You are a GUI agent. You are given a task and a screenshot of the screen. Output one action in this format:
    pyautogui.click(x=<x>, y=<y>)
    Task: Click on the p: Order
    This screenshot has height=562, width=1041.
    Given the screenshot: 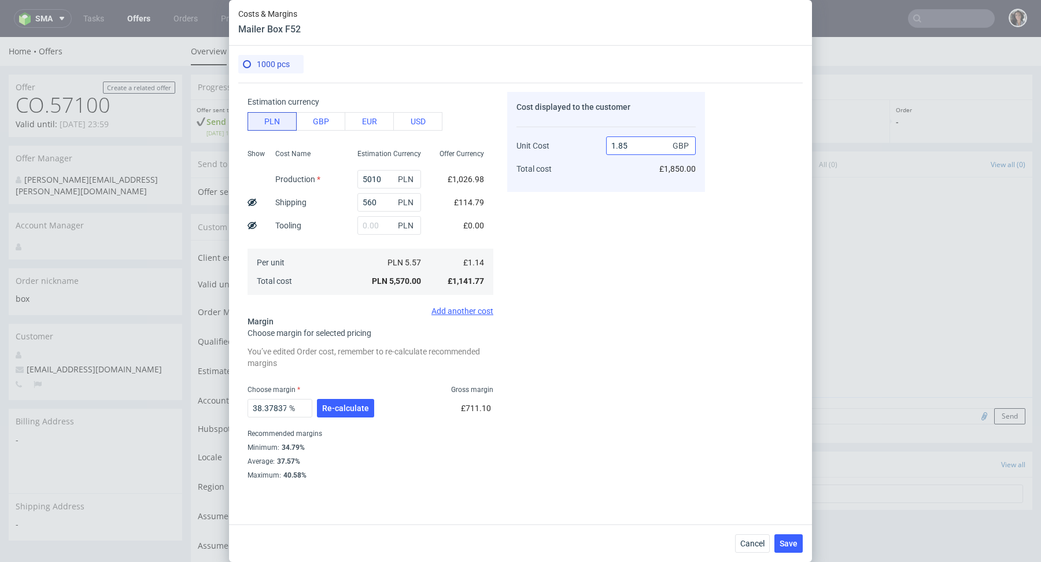 What is the action you would take?
    pyautogui.click(x=962, y=73)
    